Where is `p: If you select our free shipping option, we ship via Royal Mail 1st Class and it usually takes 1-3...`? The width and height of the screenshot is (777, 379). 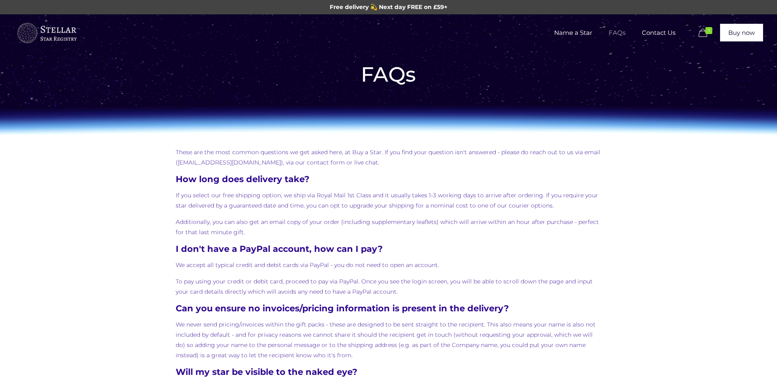 p: If you select our free shipping option, we ship via Royal Mail 1st Class and it usually takes 1-3... is located at coordinates (388, 200).